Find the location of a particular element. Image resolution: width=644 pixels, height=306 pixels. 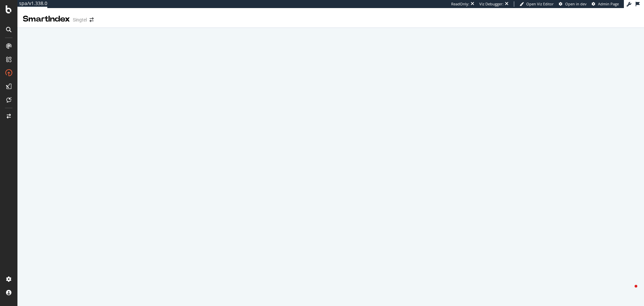

span: Admin Page is located at coordinates (608, 4).